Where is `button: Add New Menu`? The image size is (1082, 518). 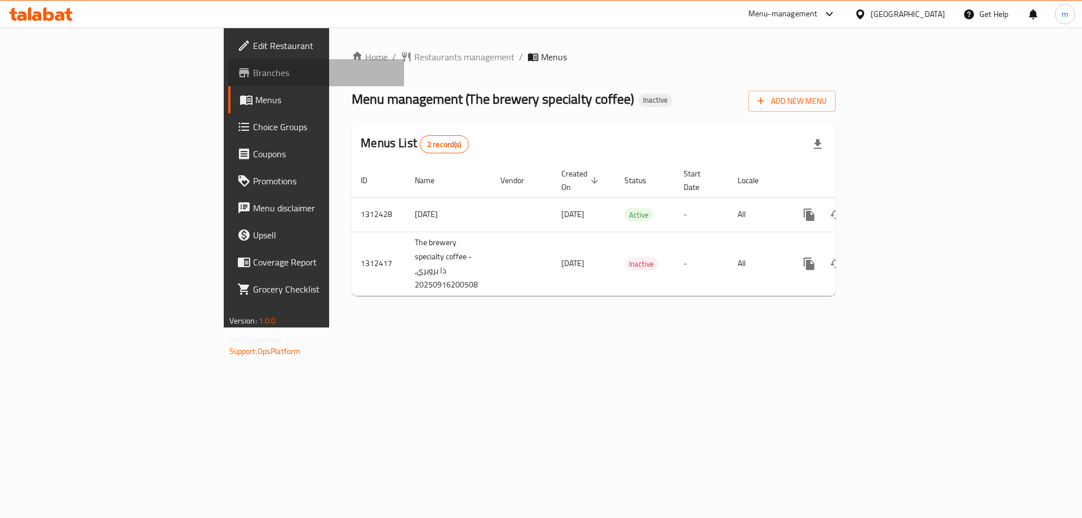 button: Add New Menu is located at coordinates (792, 101).